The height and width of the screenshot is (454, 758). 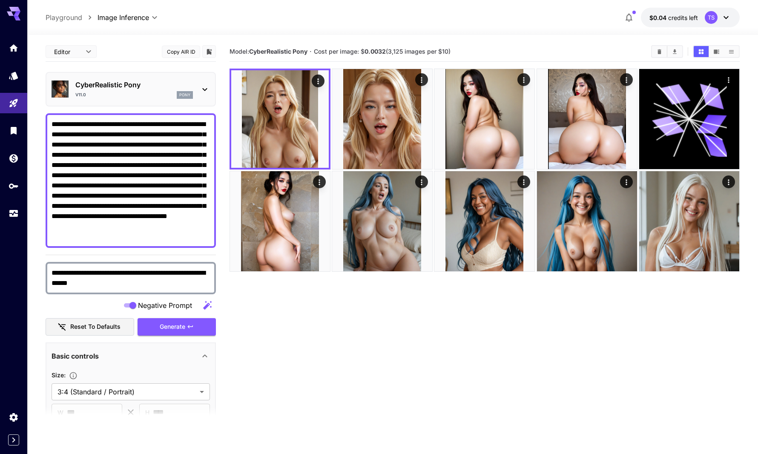 What do you see at coordinates (666, 51) in the screenshot?
I see `div: Clear ImagesDownload All` at bounding box center [666, 51].